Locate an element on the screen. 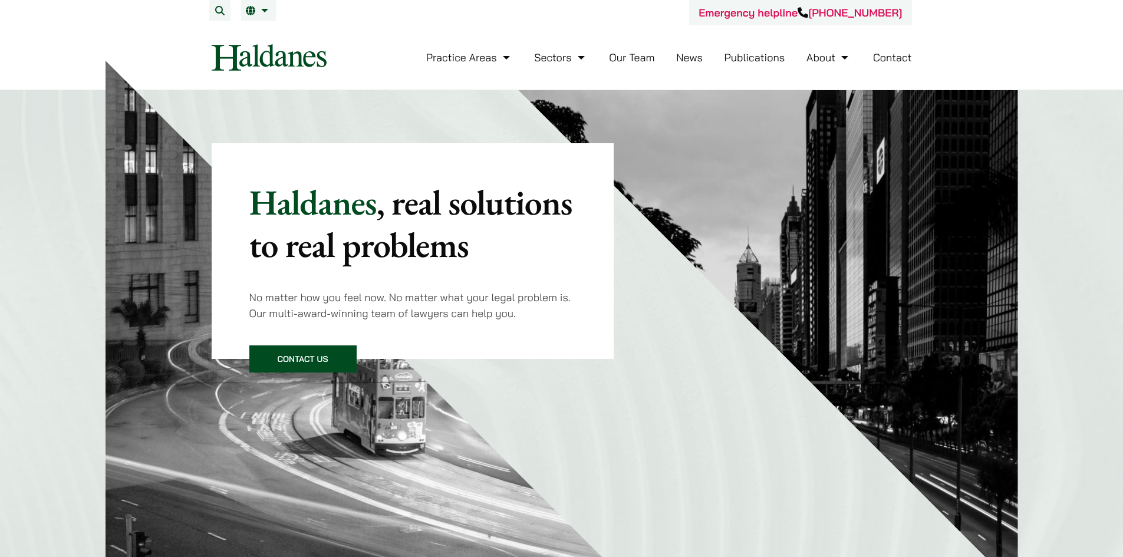 The height and width of the screenshot is (557, 1123). mark: , real solutions to real problems is located at coordinates (411, 223).